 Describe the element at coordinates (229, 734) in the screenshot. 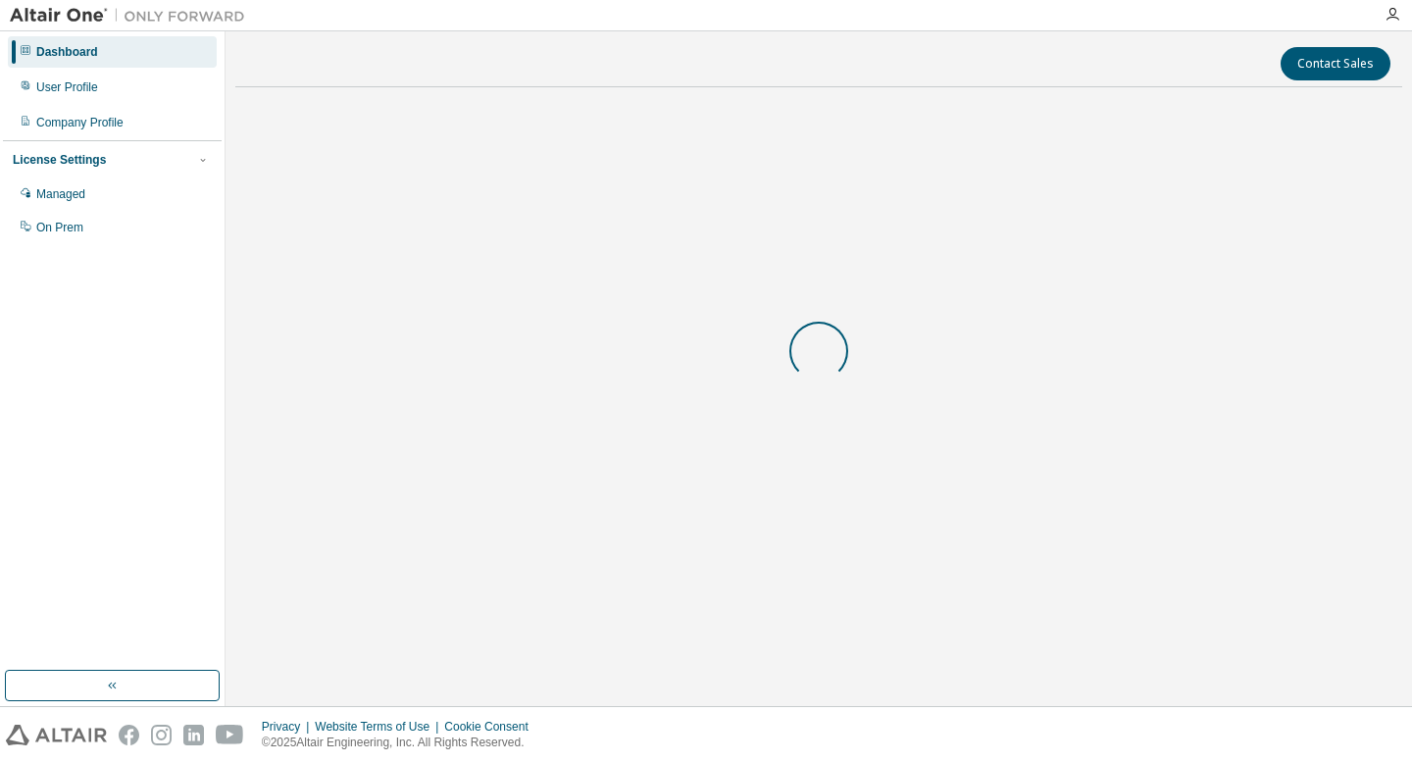

I see `img: youtube.svg` at that location.